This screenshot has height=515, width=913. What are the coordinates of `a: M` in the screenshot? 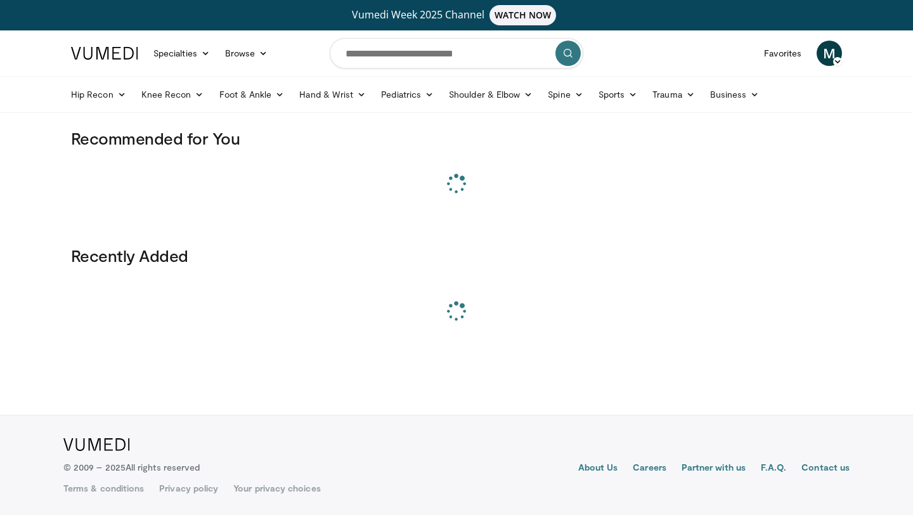 It's located at (830, 53).